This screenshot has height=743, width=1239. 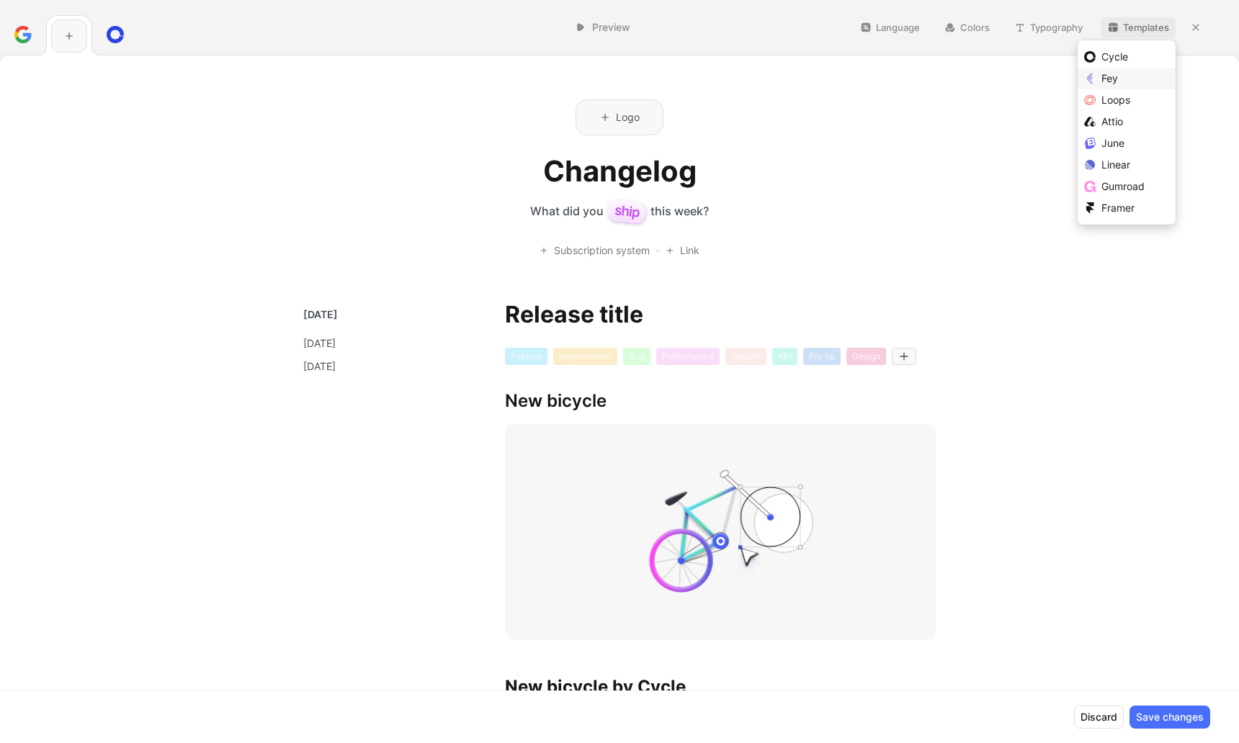 I want to click on span: Loops, so click(x=1116, y=99).